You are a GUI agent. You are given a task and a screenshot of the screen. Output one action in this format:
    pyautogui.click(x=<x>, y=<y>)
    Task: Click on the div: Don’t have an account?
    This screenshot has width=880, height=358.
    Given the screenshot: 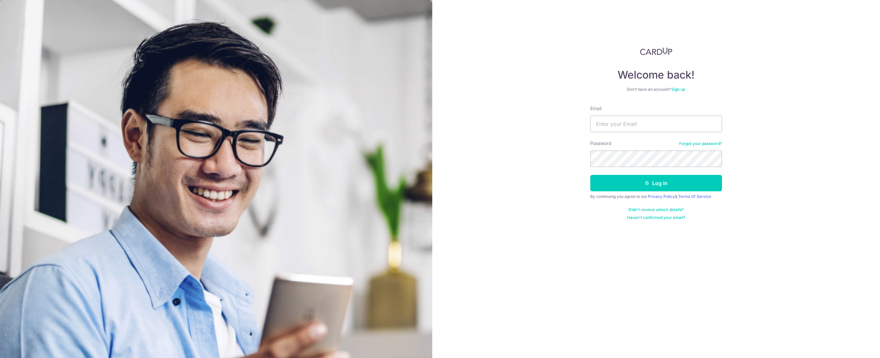 What is the action you would take?
    pyautogui.click(x=656, y=90)
    